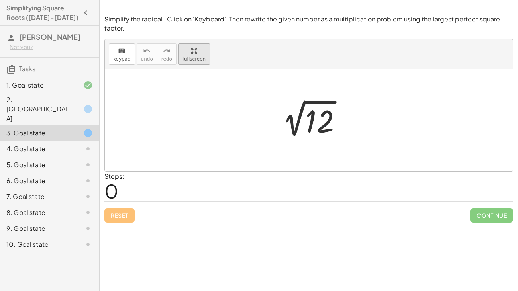 Image resolution: width=518 pixels, height=291 pixels. I want to click on span: redo, so click(166, 59).